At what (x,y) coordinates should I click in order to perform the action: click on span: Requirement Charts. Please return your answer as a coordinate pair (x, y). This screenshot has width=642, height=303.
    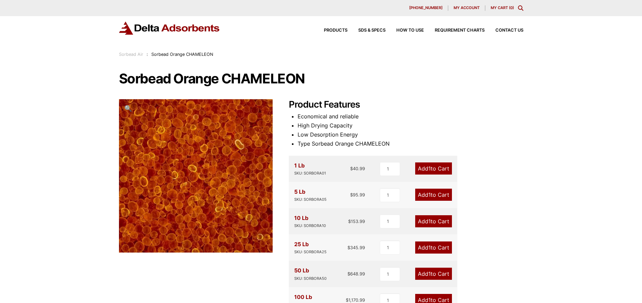
    Looking at the image, I should click on (459, 30).